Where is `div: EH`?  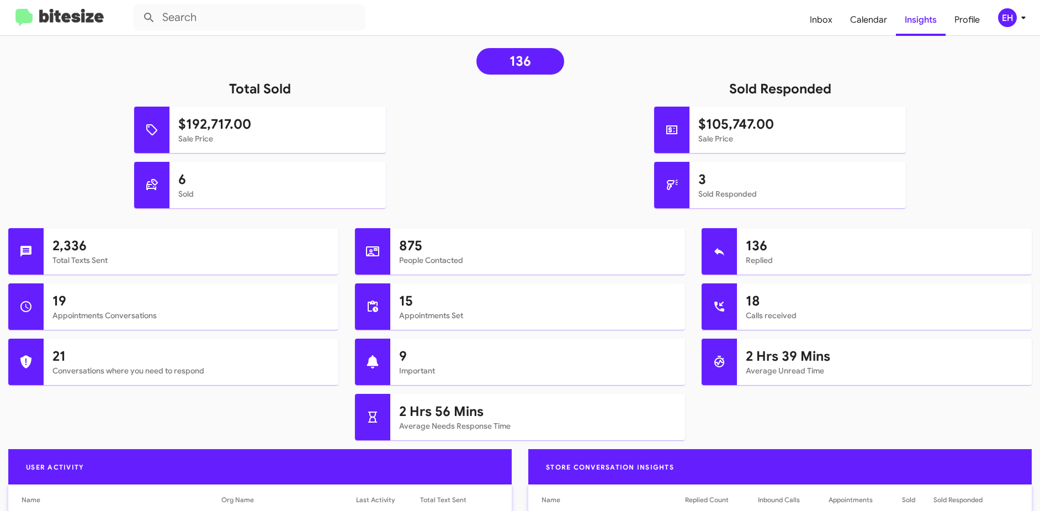
div: EH is located at coordinates (1008, 18).